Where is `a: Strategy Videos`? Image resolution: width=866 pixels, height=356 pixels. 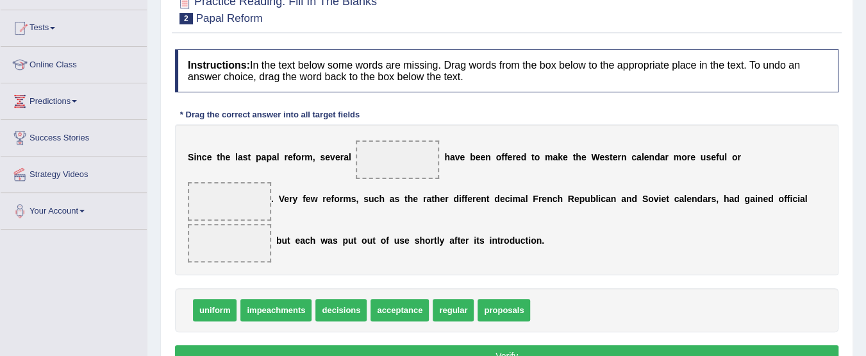
a: Strategy Videos is located at coordinates (74, 173).